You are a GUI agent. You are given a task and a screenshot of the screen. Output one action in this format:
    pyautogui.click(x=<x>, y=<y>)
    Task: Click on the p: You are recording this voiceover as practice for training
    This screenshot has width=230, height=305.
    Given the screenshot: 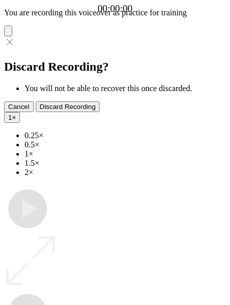 What is the action you would take?
    pyautogui.click(x=115, y=13)
    